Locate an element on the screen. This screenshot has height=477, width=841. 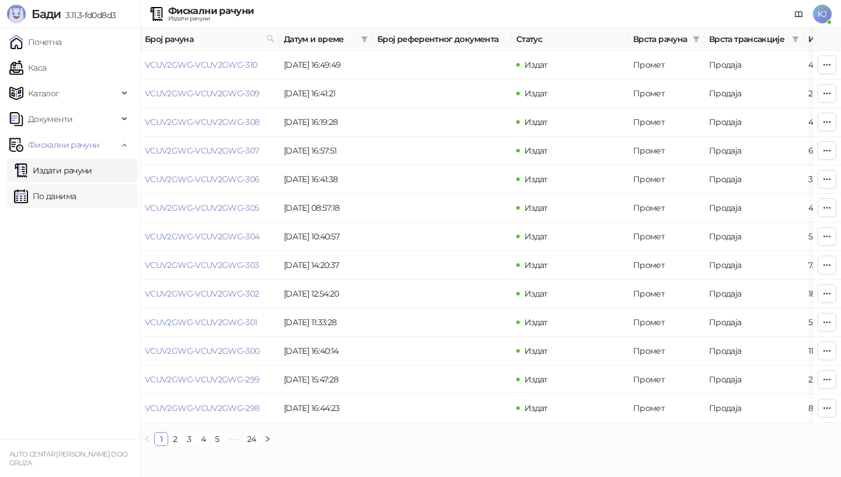
button: left is located at coordinates (147, 439).